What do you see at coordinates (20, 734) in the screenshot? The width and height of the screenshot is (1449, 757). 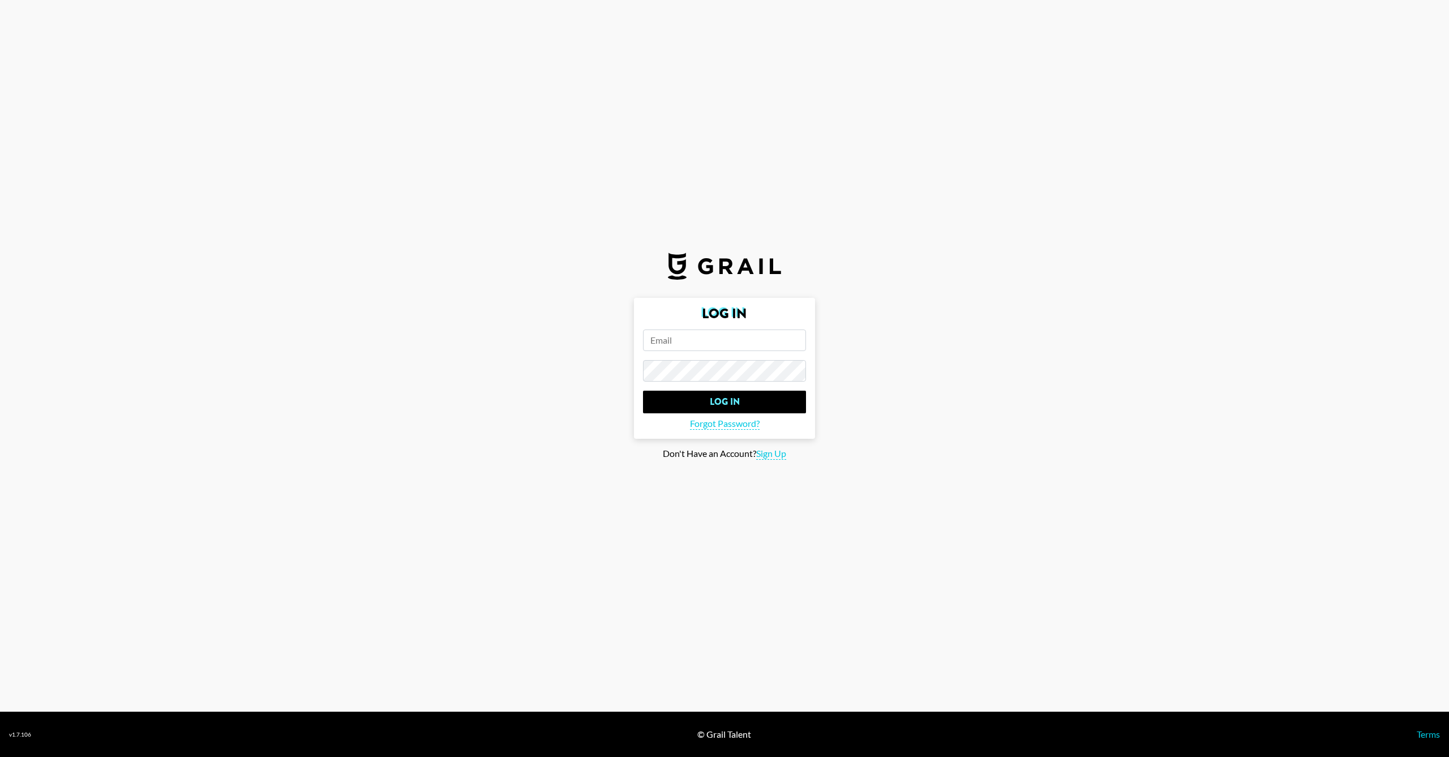 I see `div: v 1.7.106` at bounding box center [20, 734].